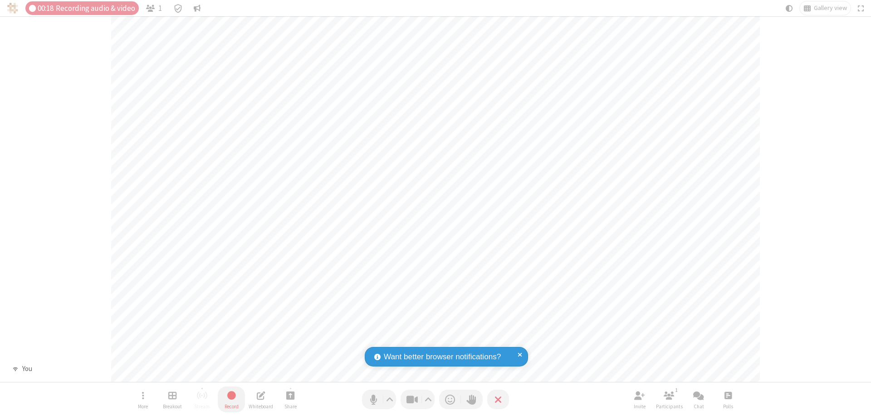  Describe the element at coordinates (390, 399) in the screenshot. I see `button: Audio settings` at that location.